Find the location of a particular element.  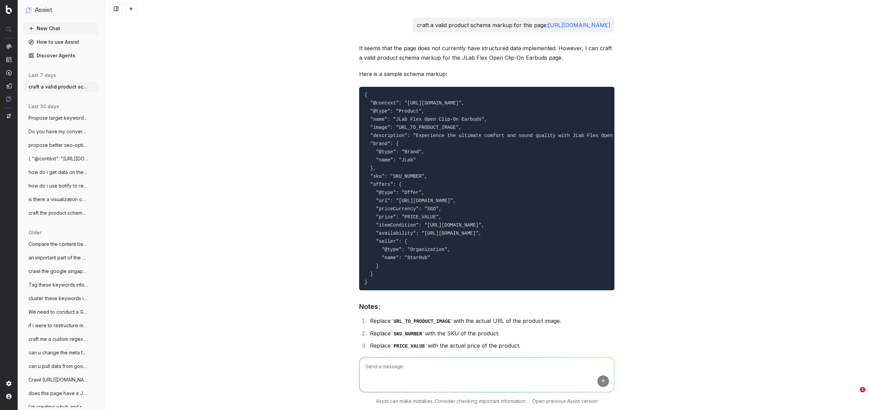

h3: Notes: is located at coordinates (487, 307).